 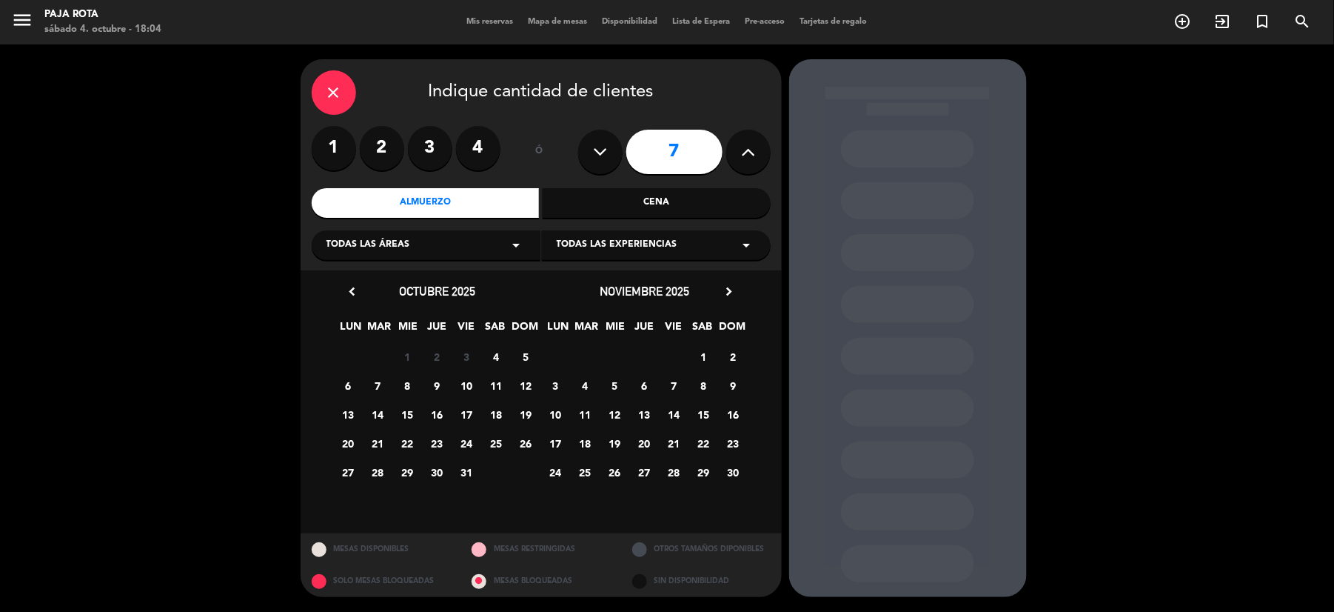 What do you see at coordinates (701, 549) in the screenshot?
I see `div: OTROS TAMAÑOS DIPONIBLES` at bounding box center [701, 549].